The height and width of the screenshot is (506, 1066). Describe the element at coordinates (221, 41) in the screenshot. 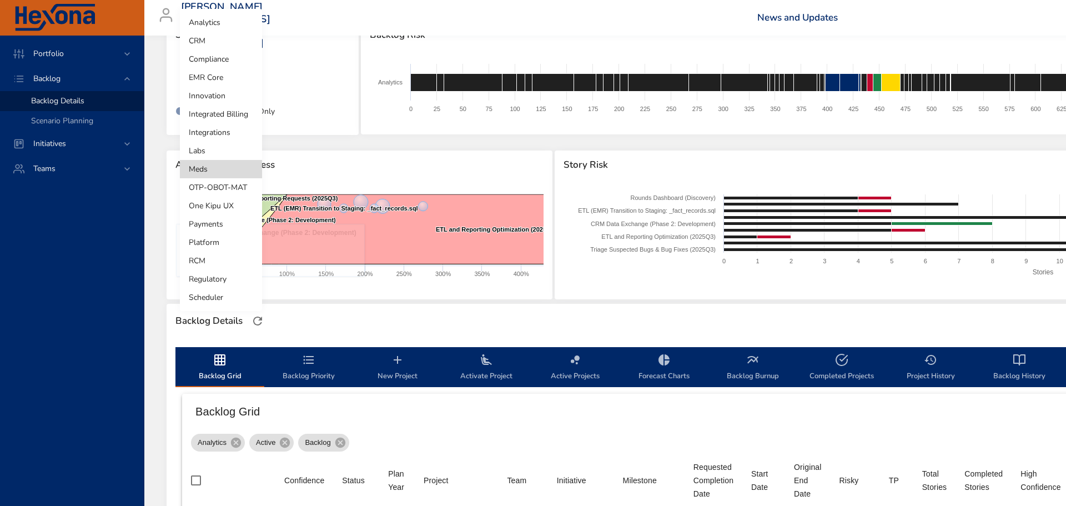

I see `li: CRM` at that location.